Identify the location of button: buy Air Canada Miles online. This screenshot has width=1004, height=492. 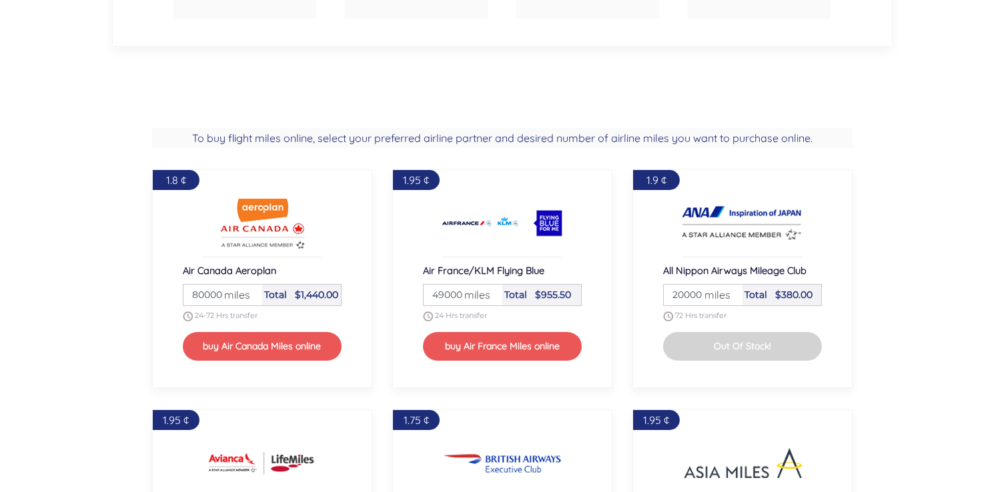
(262, 346).